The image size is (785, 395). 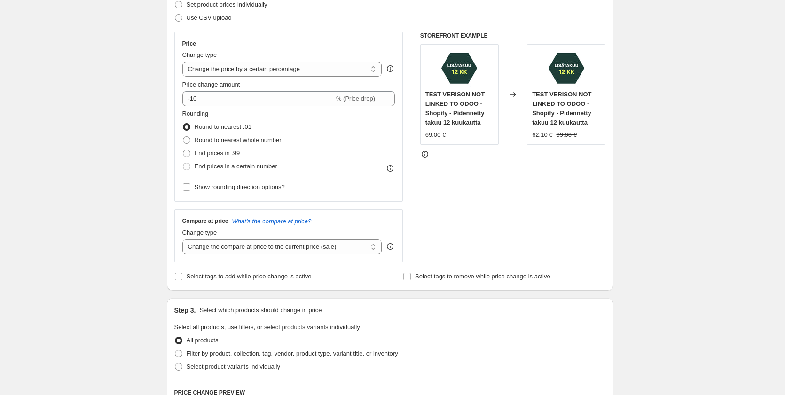 What do you see at coordinates (238, 140) in the screenshot?
I see `span: Round to nearest whole number` at bounding box center [238, 140].